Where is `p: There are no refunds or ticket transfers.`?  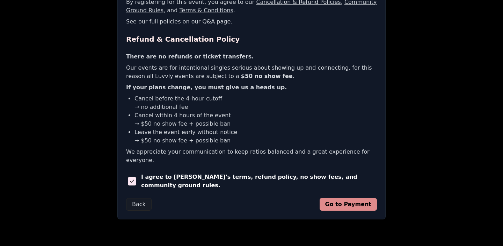
p: There are no refunds or ticket transfers. is located at coordinates (252, 57).